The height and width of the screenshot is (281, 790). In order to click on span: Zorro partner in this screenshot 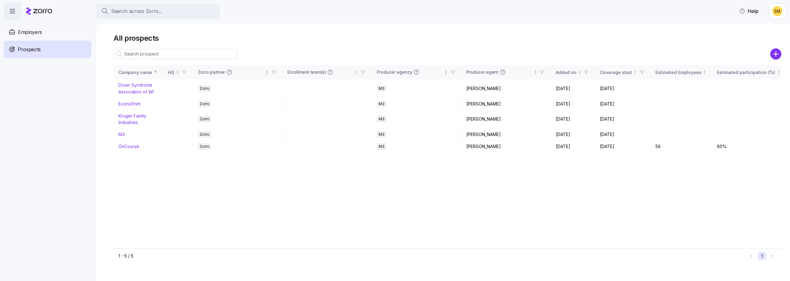, I will do `click(211, 72)`.